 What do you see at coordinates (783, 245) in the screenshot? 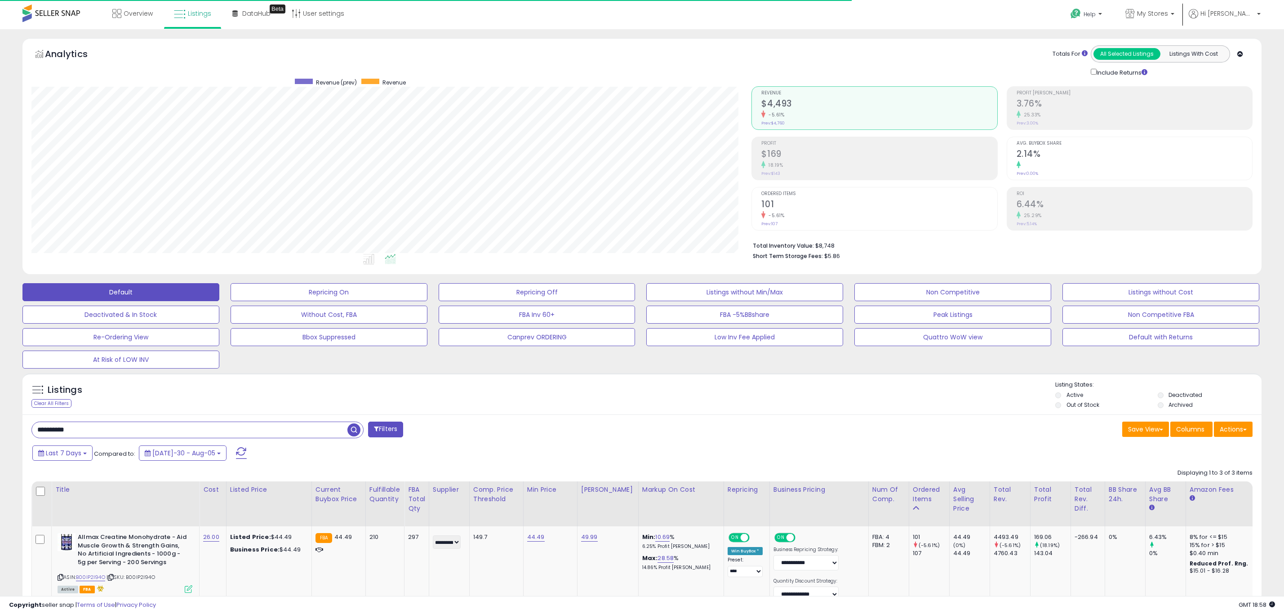
I see `b: Total Inventory Value:` at bounding box center [783, 245].